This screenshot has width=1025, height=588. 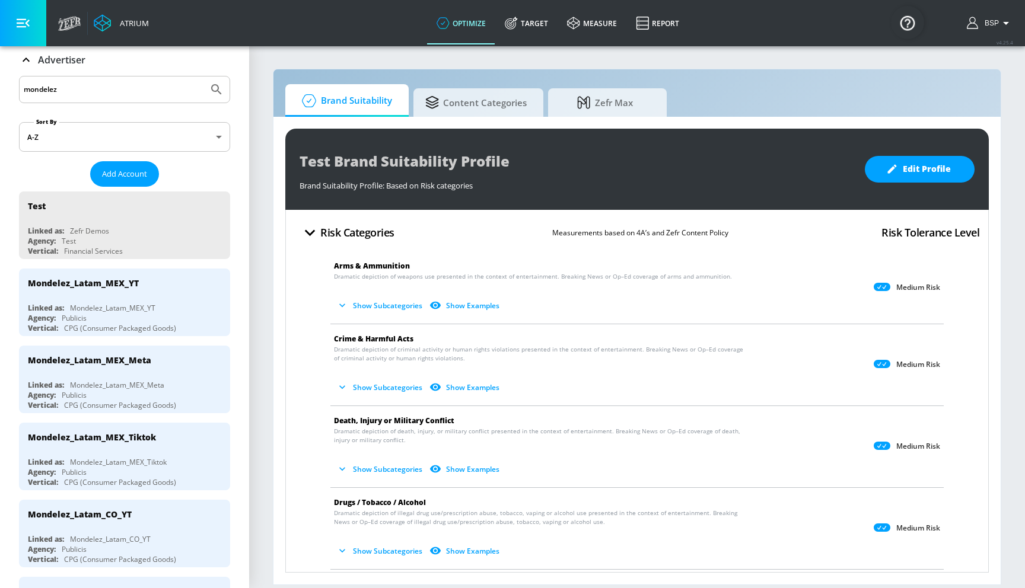 What do you see at coordinates (539, 436) in the screenshot?
I see `span: Dramatic depiction of death, injury, or military conflict presented in the context of entertainme...` at bounding box center [539, 436].